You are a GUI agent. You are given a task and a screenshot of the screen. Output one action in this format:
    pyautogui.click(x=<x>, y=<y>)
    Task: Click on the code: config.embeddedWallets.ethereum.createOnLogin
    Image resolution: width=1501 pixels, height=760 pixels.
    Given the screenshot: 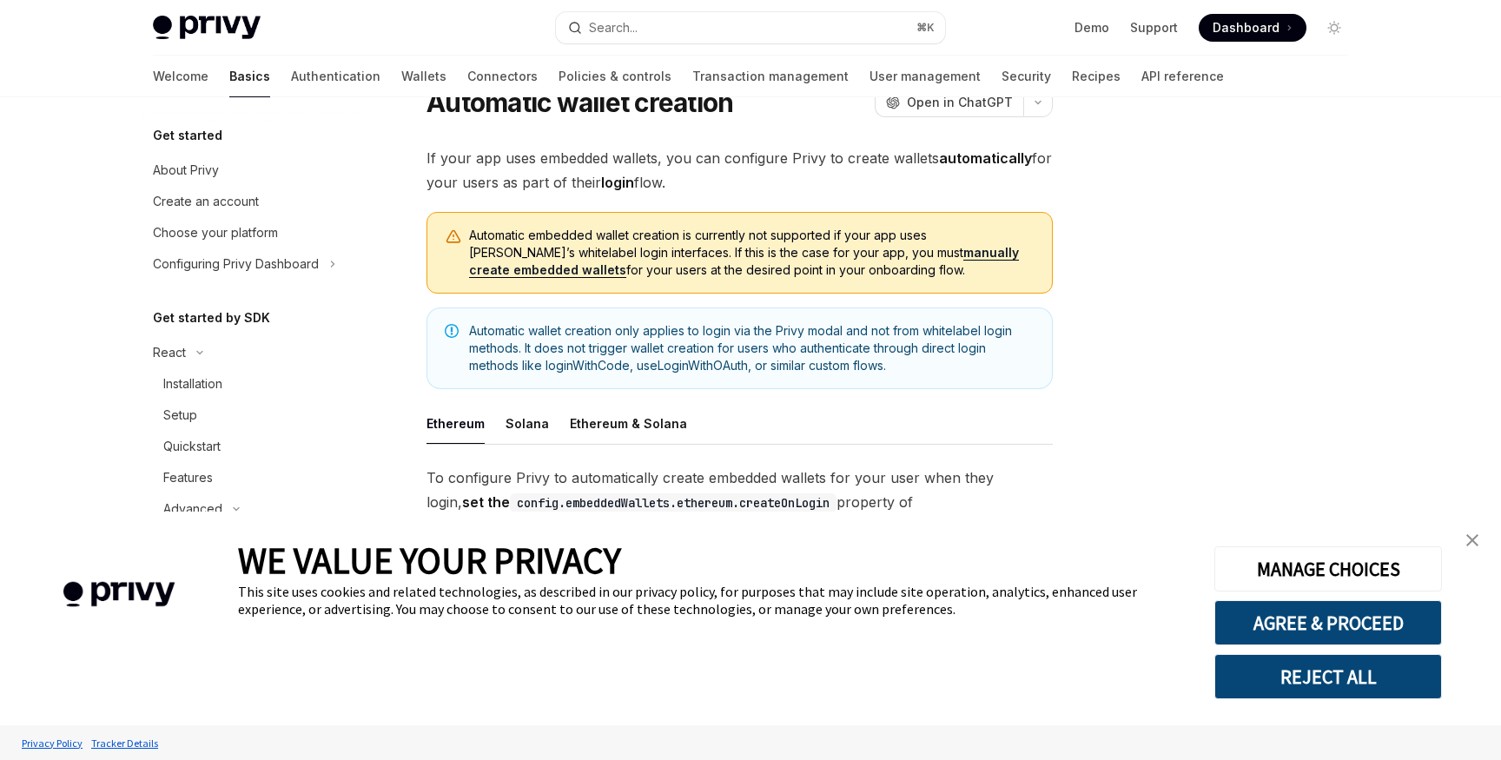 What is the action you would take?
    pyautogui.click(x=673, y=503)
    